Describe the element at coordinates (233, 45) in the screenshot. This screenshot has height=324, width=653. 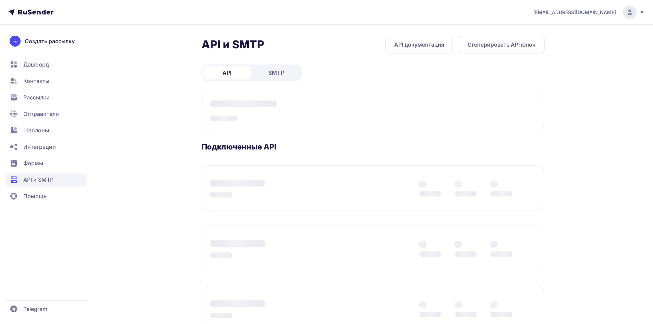
I see `h2: API и SMTP` at that location.